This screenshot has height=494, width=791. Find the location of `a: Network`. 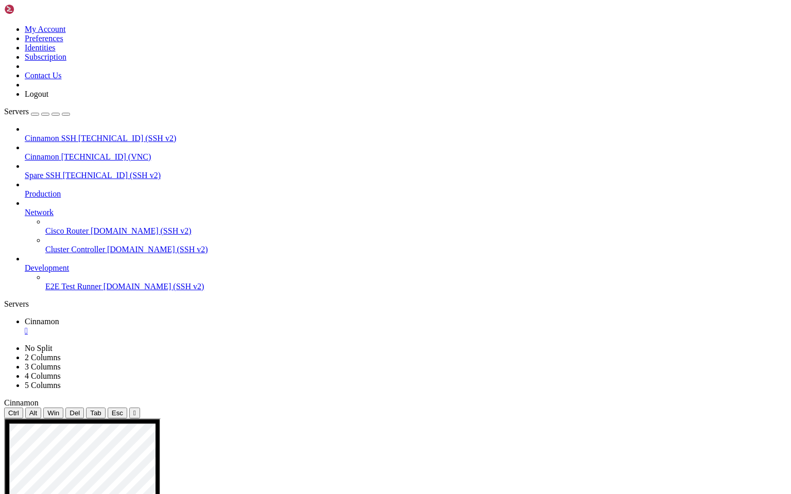

a: Network is located at coordinates (406, 213).